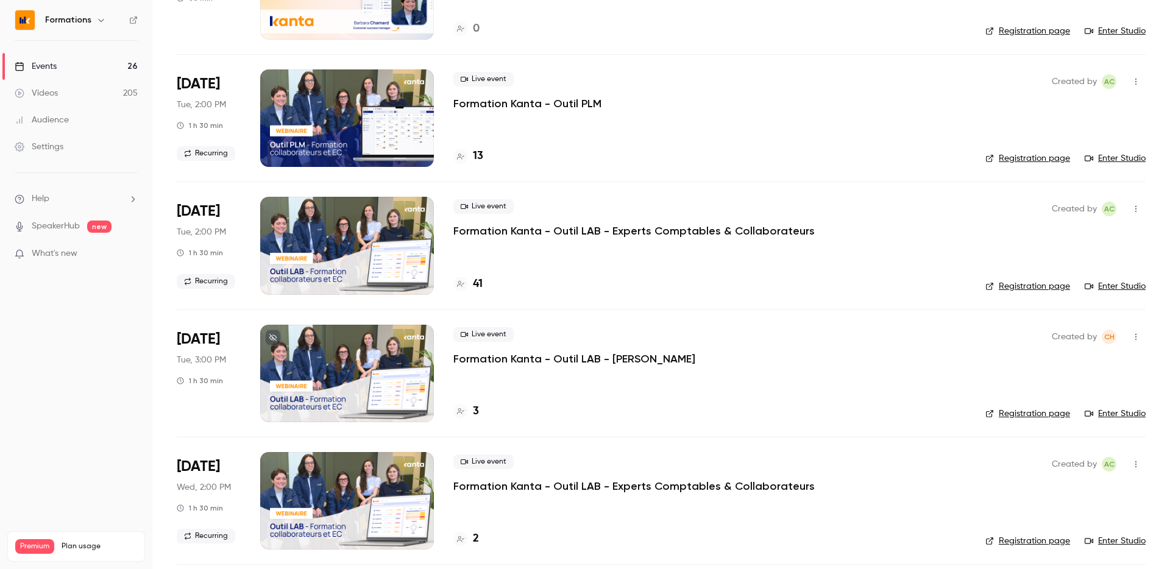 This screenshot has width=1170, height=569. I want to click on span: Chloé Hauvel, so click(1109, 337).